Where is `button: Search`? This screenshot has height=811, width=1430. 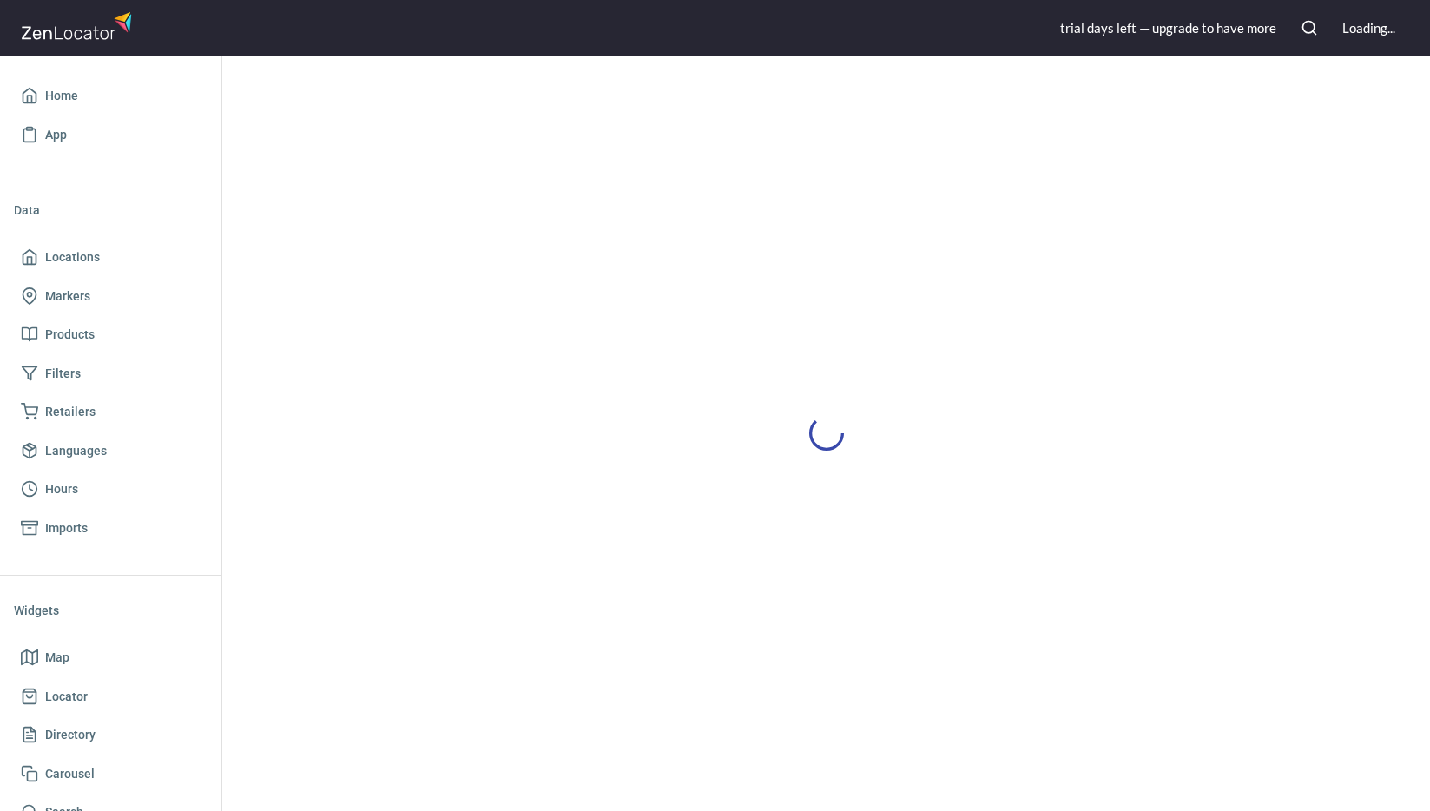
button: Search is located at coordinates (1310, 28).